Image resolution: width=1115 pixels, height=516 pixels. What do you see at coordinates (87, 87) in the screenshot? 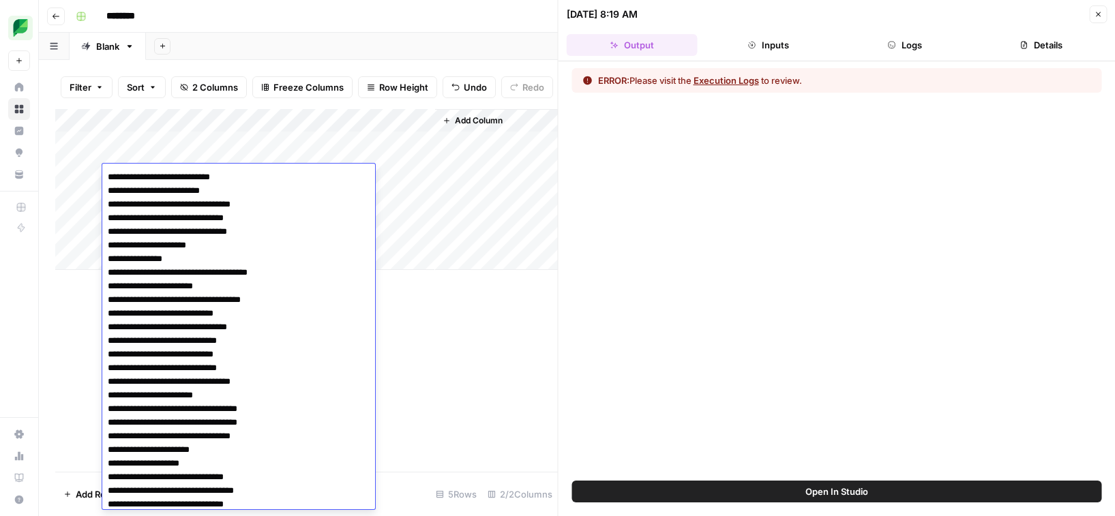
I see `button: Filter` at bounding box center [87, 87].